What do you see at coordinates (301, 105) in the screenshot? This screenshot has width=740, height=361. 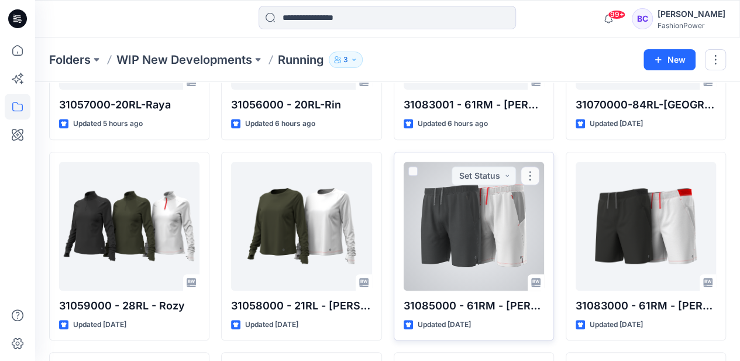 I see `p: 31056000 - 20RL-Rin` at bounding box center [301, 105].